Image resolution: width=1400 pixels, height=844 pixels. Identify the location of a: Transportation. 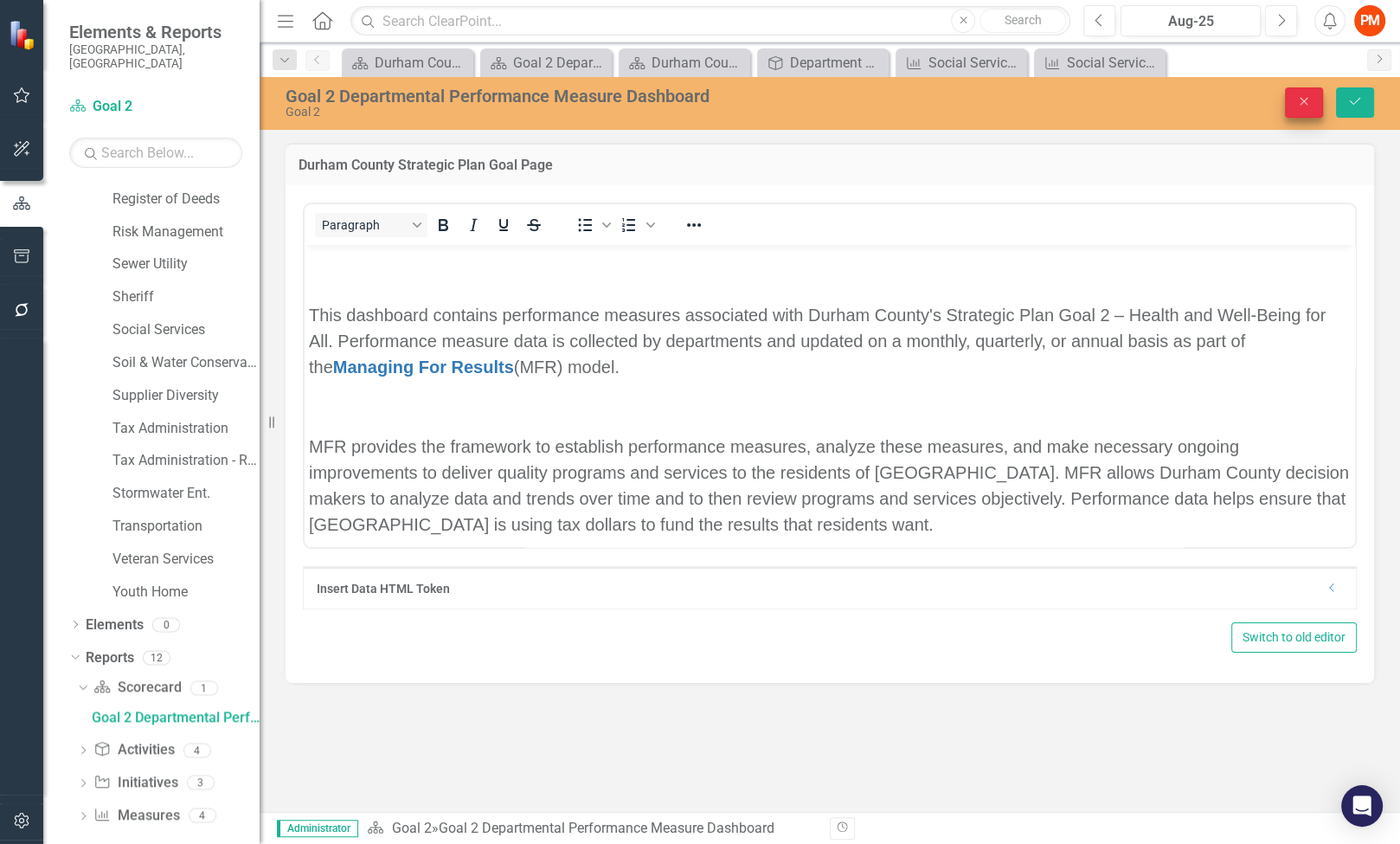
(186, 527).